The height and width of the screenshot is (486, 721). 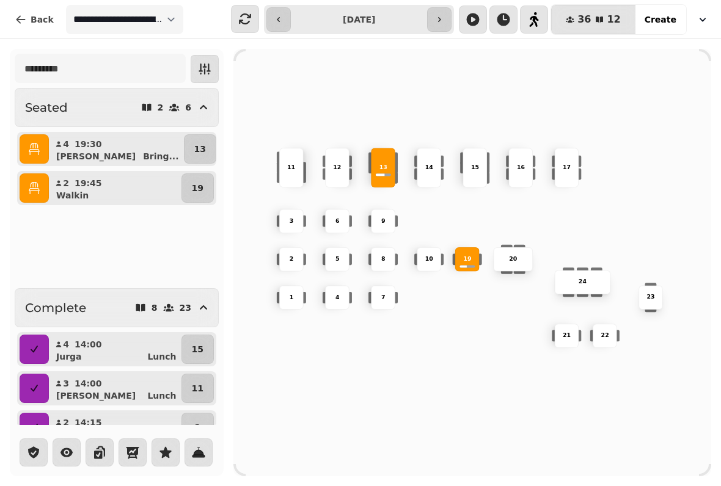 What do you see at coordinates (513, 260) in the screenshot?
I see `p: 20` at bounding box center [513, 260].